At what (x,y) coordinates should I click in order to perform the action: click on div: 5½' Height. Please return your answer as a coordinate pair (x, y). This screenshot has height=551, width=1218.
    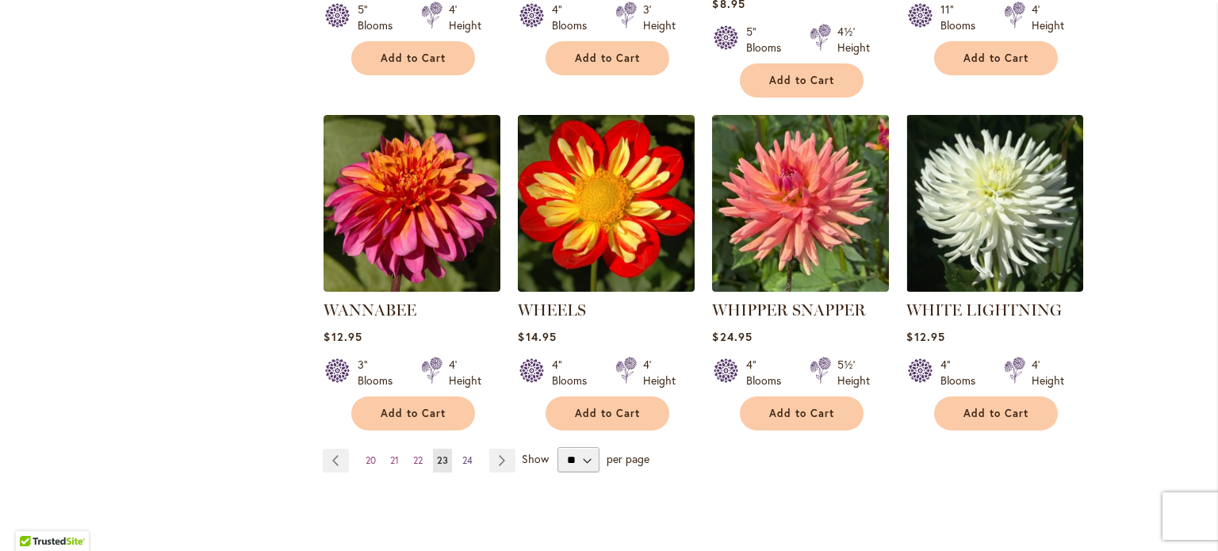
    Looking at the image, I should click on (853, 373).